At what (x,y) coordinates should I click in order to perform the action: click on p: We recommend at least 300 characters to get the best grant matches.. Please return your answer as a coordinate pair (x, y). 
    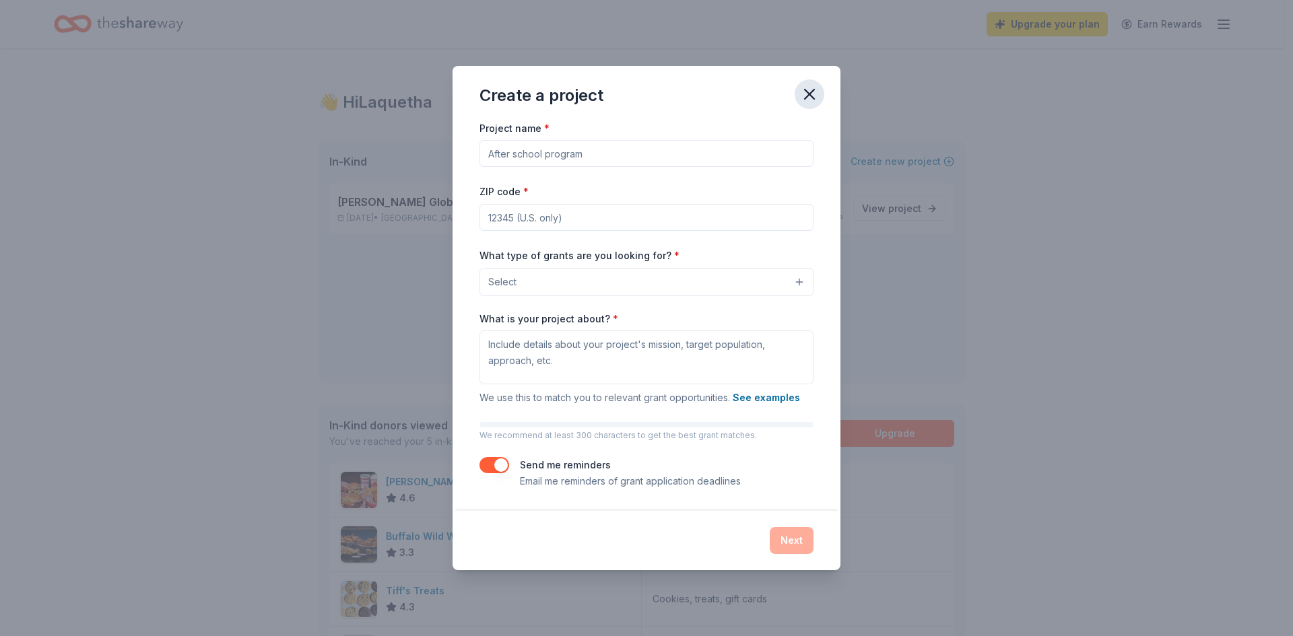
    Looking at the image, I should click on (647, 436).